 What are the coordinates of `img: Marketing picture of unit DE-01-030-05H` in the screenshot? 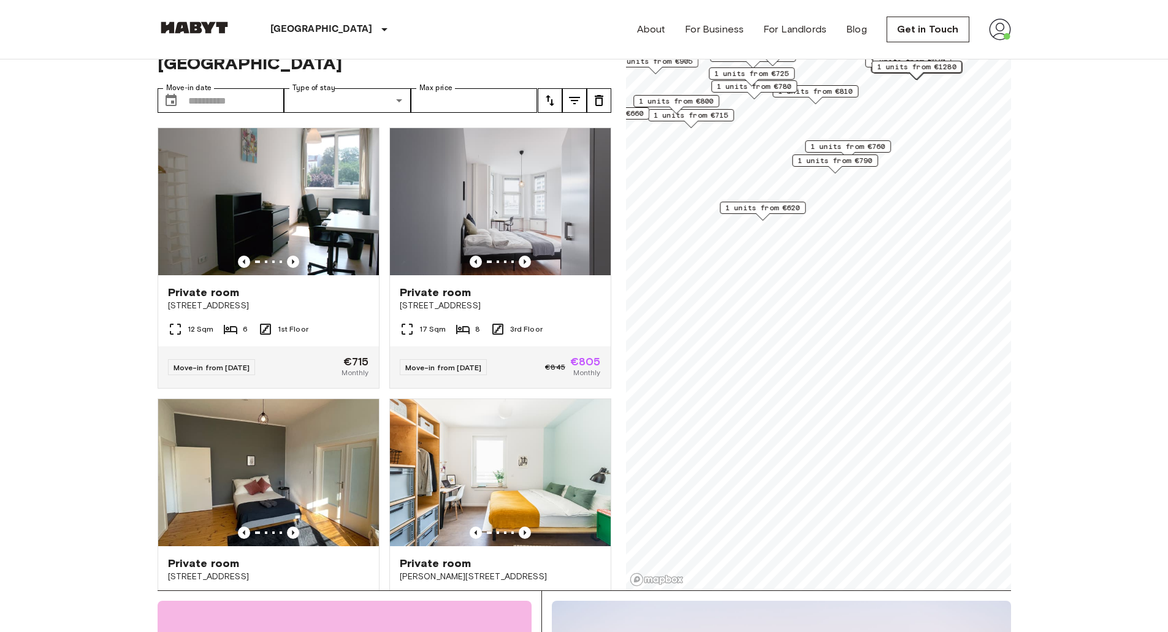 It's located at (269, 473).